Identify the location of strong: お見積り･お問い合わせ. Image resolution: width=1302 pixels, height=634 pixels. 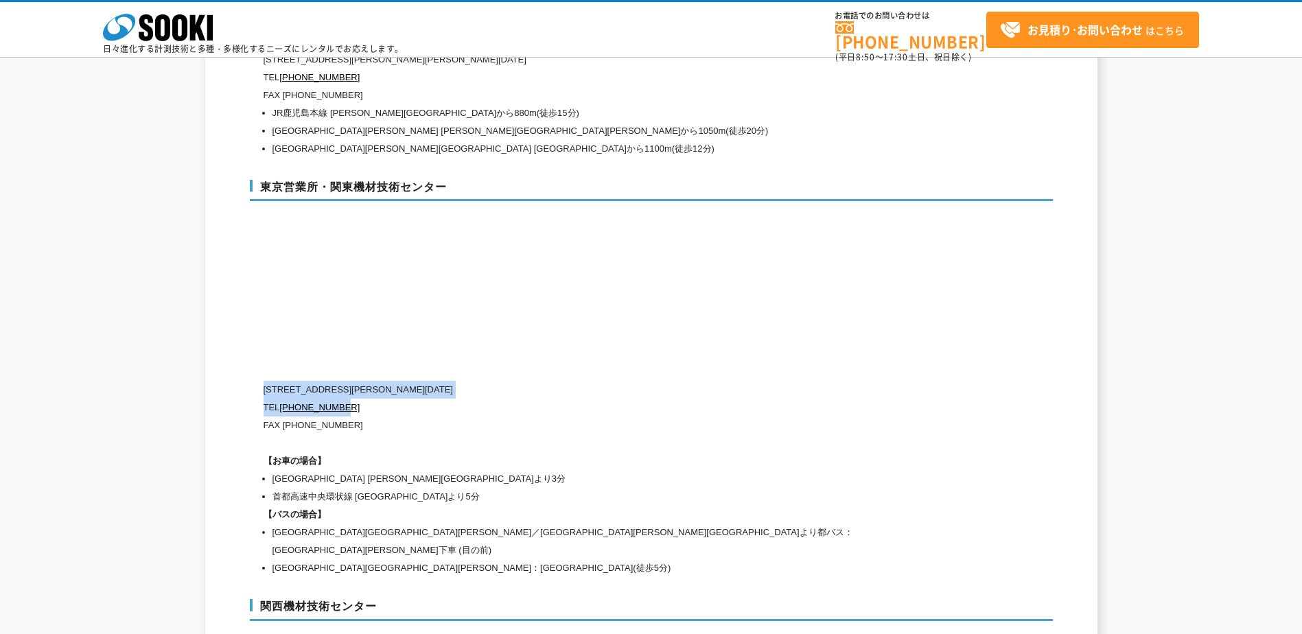
(1085, 30).